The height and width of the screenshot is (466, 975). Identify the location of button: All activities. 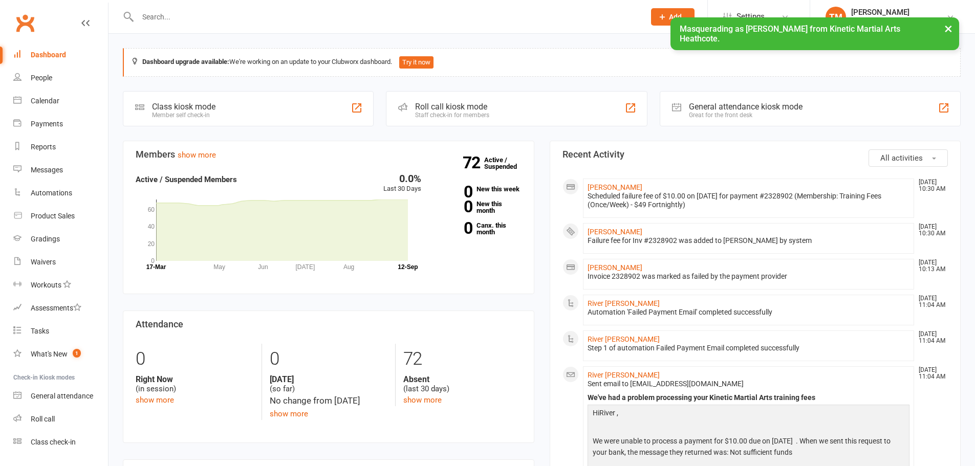
(908, 158).